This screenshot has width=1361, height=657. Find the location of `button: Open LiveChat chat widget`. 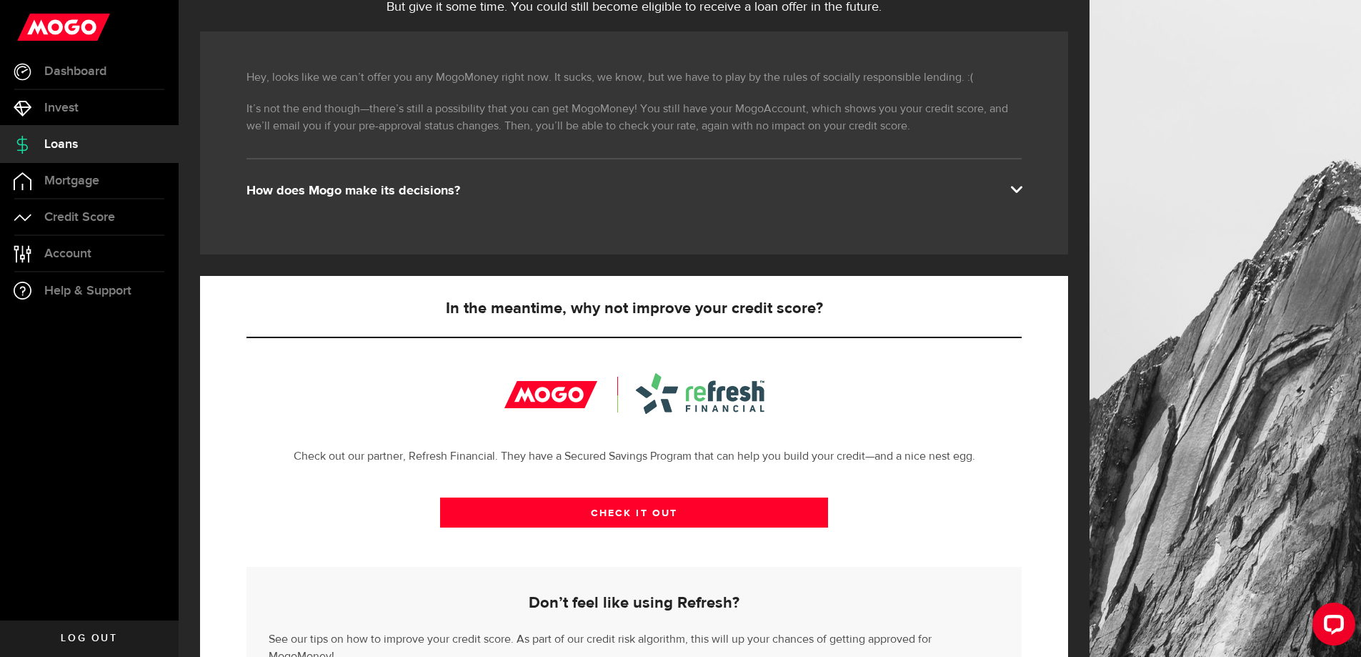

button: Open LiveChat chat widget is located at coordinates (33, 27).